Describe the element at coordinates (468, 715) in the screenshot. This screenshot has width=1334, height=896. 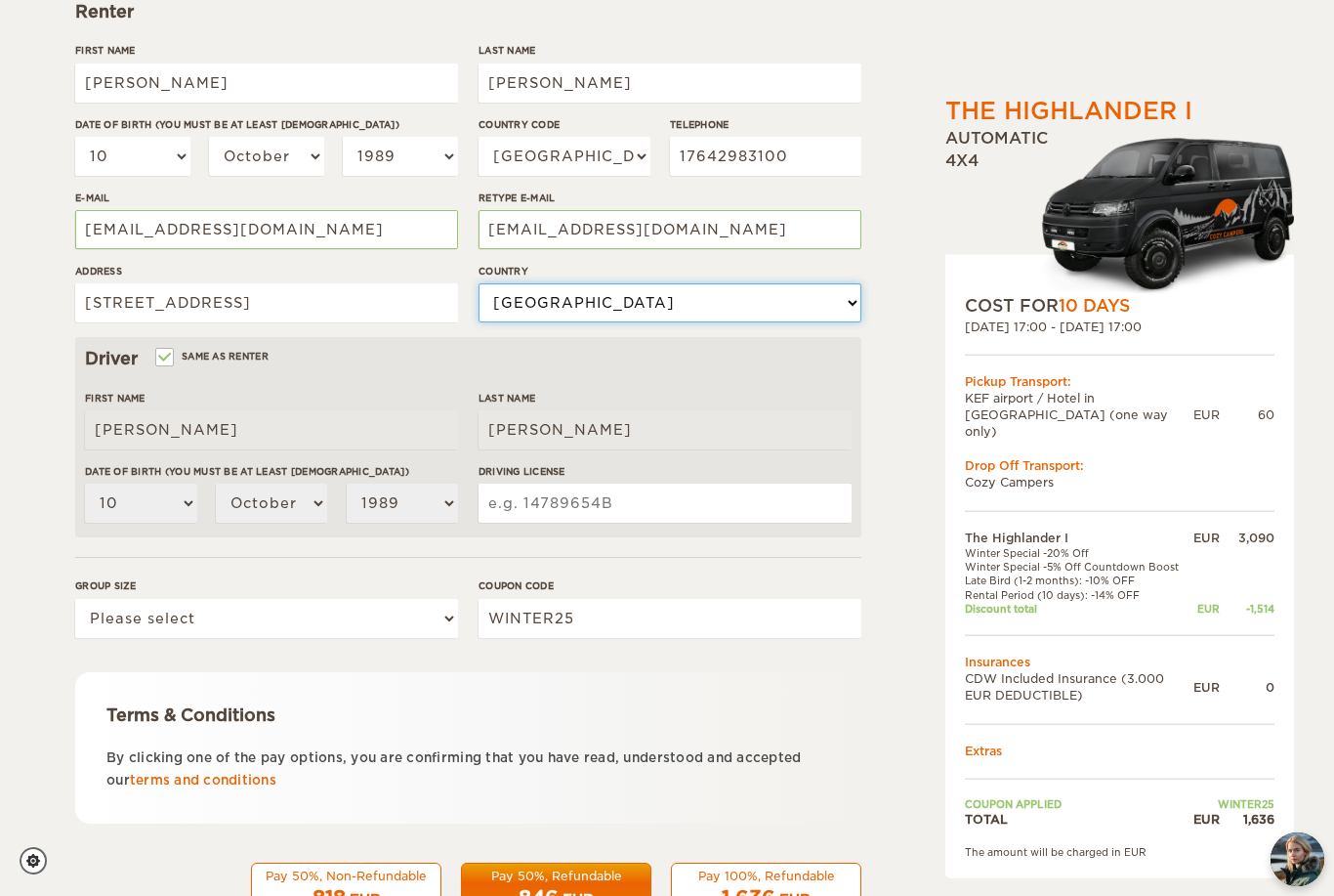
I see `div: Terms & Conditions` at that location.